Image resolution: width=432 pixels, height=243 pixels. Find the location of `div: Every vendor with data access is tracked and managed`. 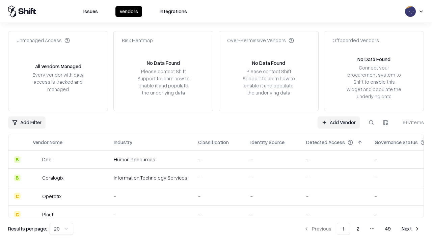

div: Every vendor with data access is tracked and managed is located at coordinates (58, 82).